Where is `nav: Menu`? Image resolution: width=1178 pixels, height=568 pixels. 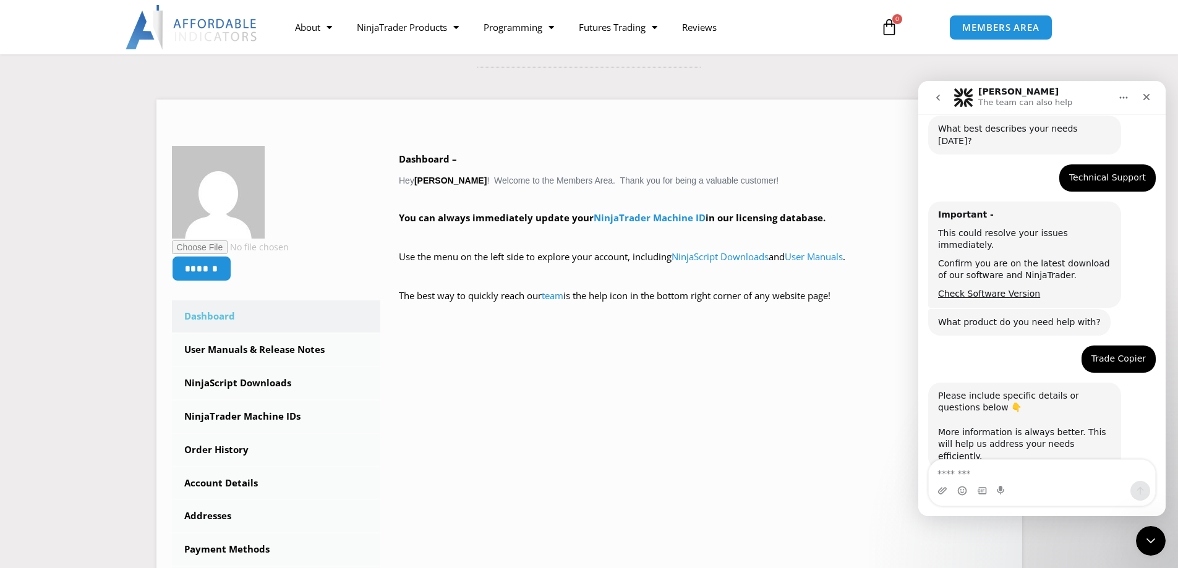 nav: Menu is located at coordinates (574, 27).